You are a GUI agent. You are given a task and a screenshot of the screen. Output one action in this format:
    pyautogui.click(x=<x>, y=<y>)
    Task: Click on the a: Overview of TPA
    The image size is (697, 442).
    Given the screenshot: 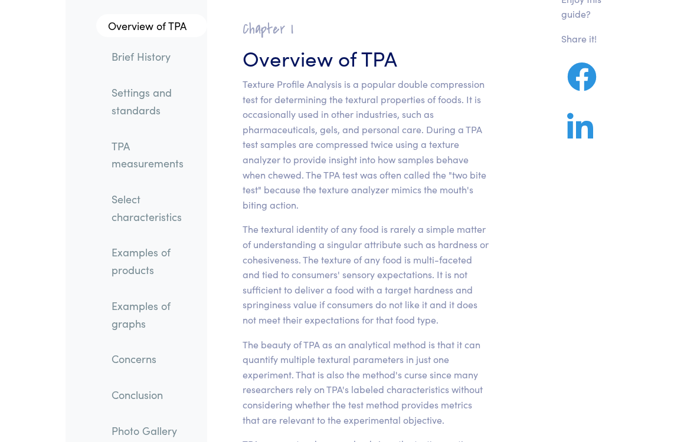 What is the action you would take?
    pyautogui.click(x=152, y=26)
    